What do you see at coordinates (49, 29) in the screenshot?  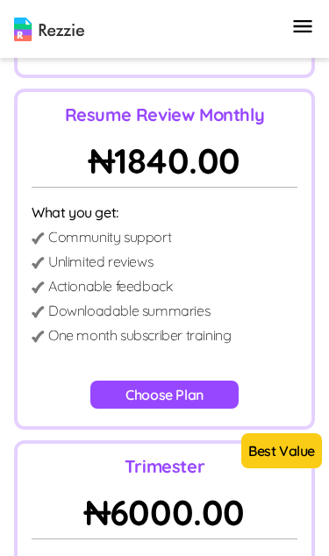 I see `img: logo` at bounding box center [49, 29].